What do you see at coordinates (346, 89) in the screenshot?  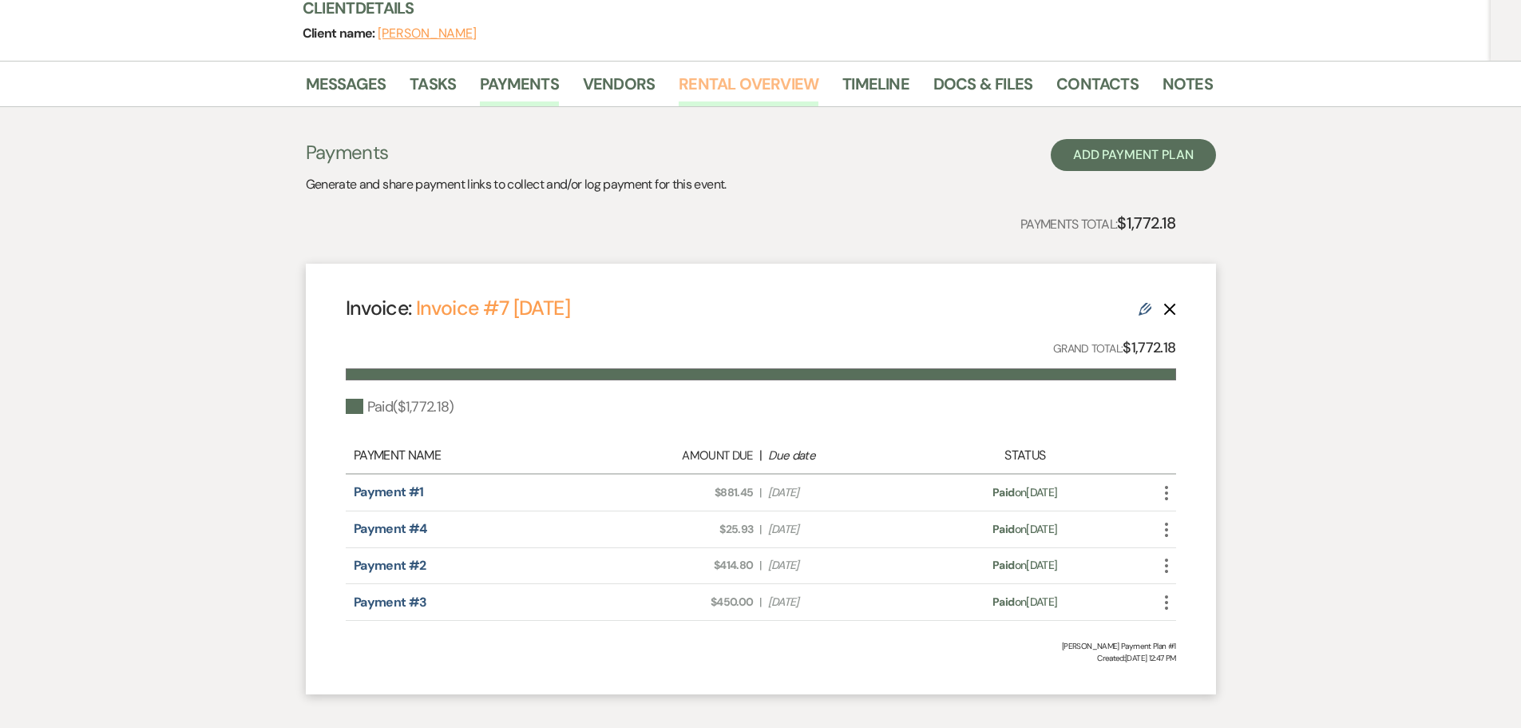 I see `a: Messages` at bounding box center [346, 89].